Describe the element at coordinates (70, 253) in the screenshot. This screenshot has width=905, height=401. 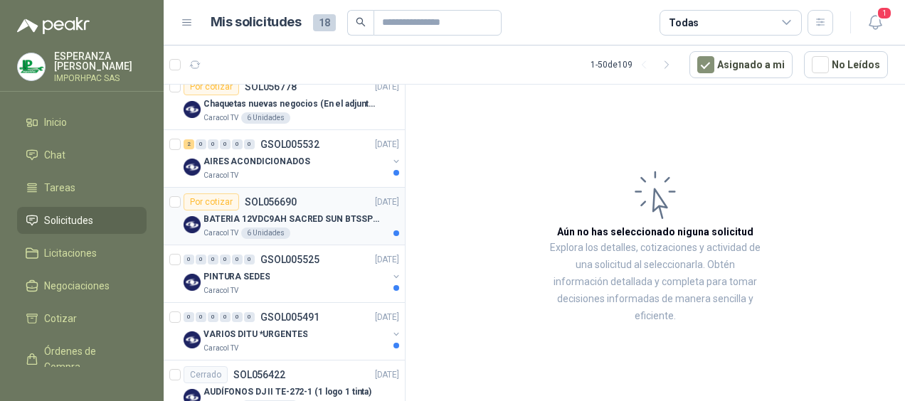
I see `span: Licitaciones` at that location.